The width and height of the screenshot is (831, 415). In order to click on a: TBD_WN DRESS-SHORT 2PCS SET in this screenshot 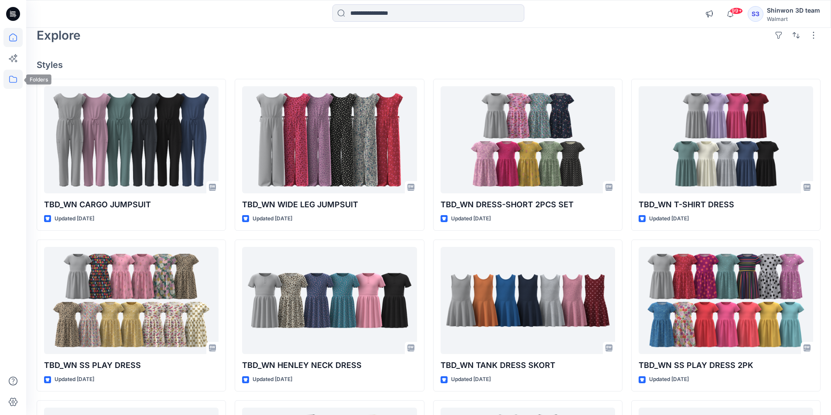, I will do `click(528, 140)`.